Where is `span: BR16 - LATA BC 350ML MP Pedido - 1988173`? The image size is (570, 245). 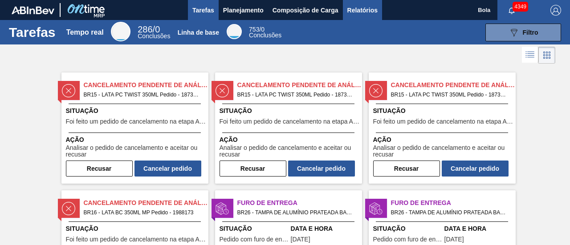
span: BR16 - LATA BC 350ML MP Pedido - 1988173 is located at coordinates (143, 213).